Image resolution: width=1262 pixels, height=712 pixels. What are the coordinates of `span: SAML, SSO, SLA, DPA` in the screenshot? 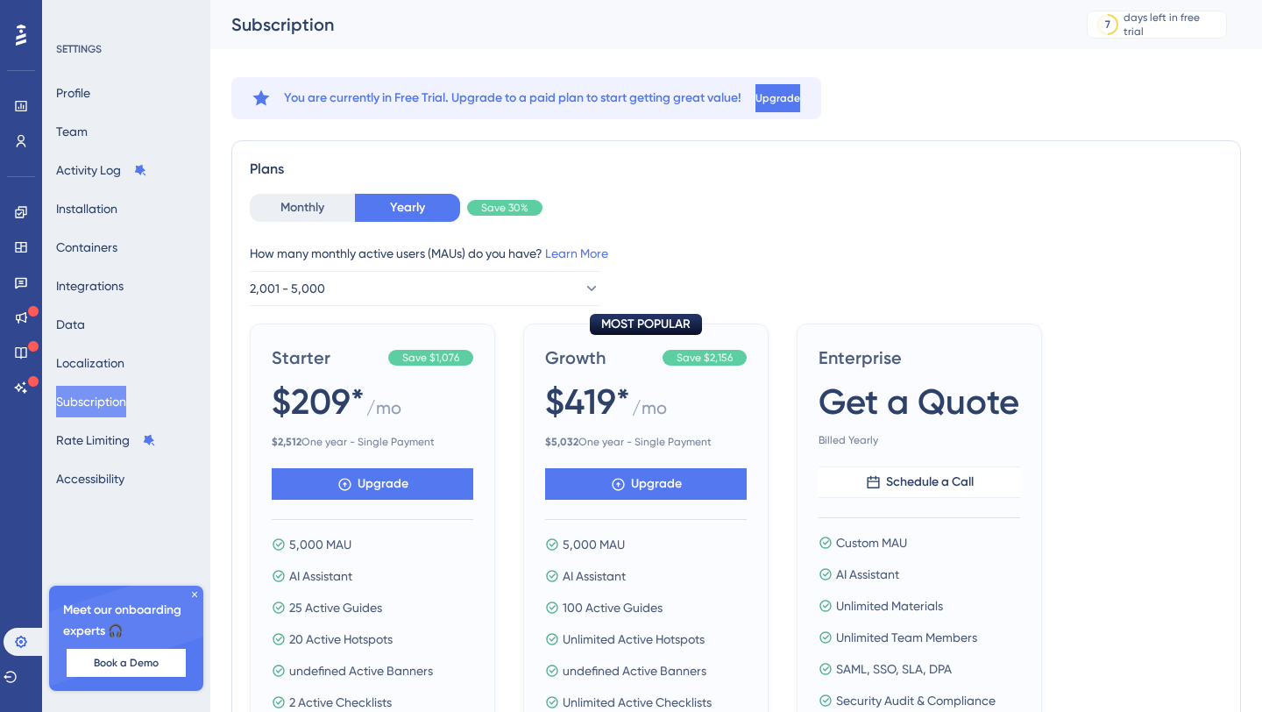 It's located at (894, 669).